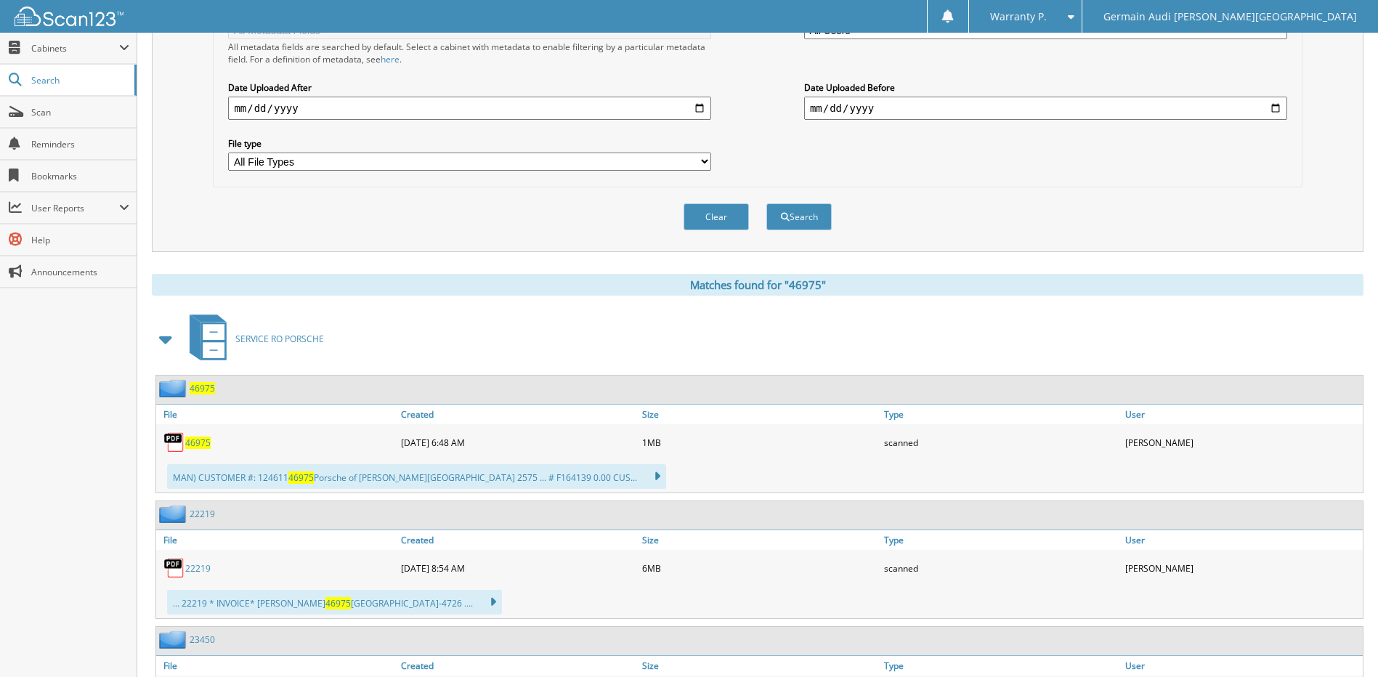 The image size is (1378, 677). I want to click on div: Chat Widget, so click(1342, 642).